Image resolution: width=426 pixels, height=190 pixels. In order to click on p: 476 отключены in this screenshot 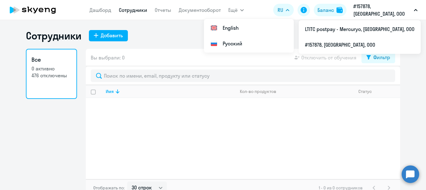, I will do `click(52, 75)`.